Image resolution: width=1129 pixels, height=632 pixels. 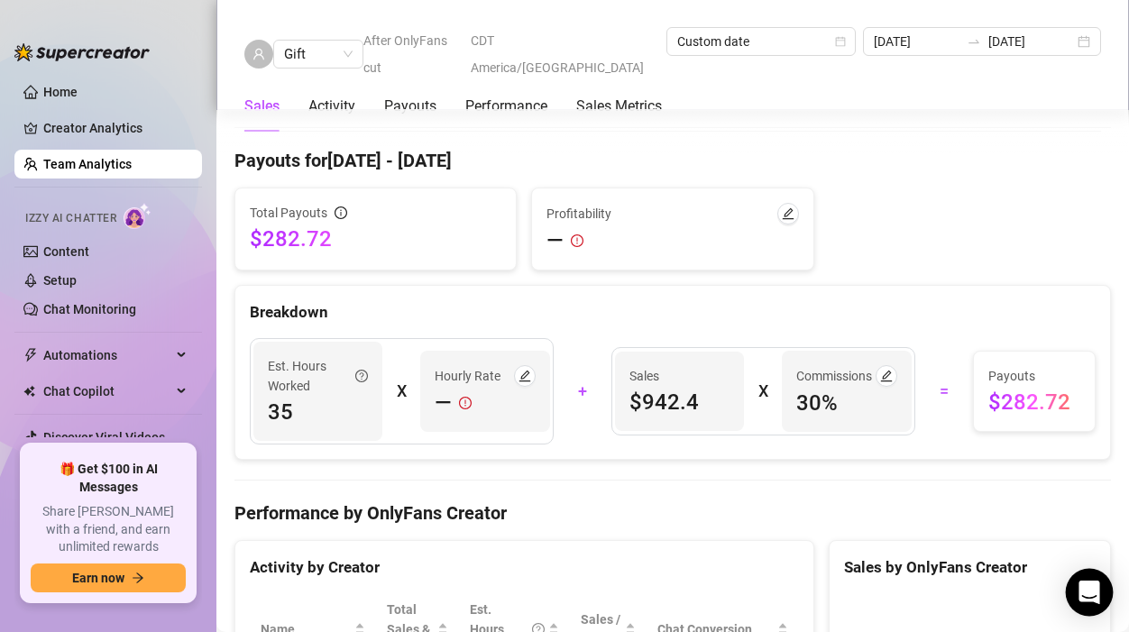 I want to click on span: Gift, so click(x=318, y=54).